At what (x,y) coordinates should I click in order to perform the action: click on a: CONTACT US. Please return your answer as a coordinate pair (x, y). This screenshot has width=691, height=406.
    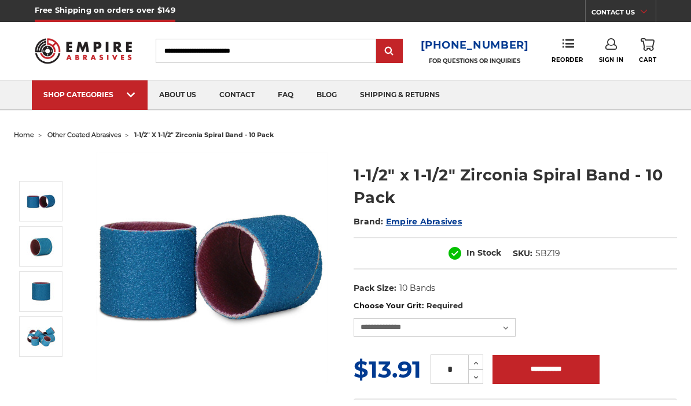
    Looking at the image, I should click on (623, 14).